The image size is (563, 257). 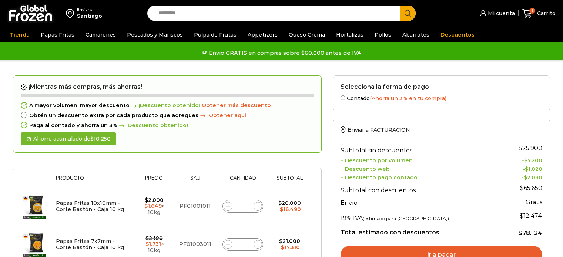 What do you see at coordinates (154, 207) in the screenshot?
I see `td: × 10kg` at bounding box center [154, 207].